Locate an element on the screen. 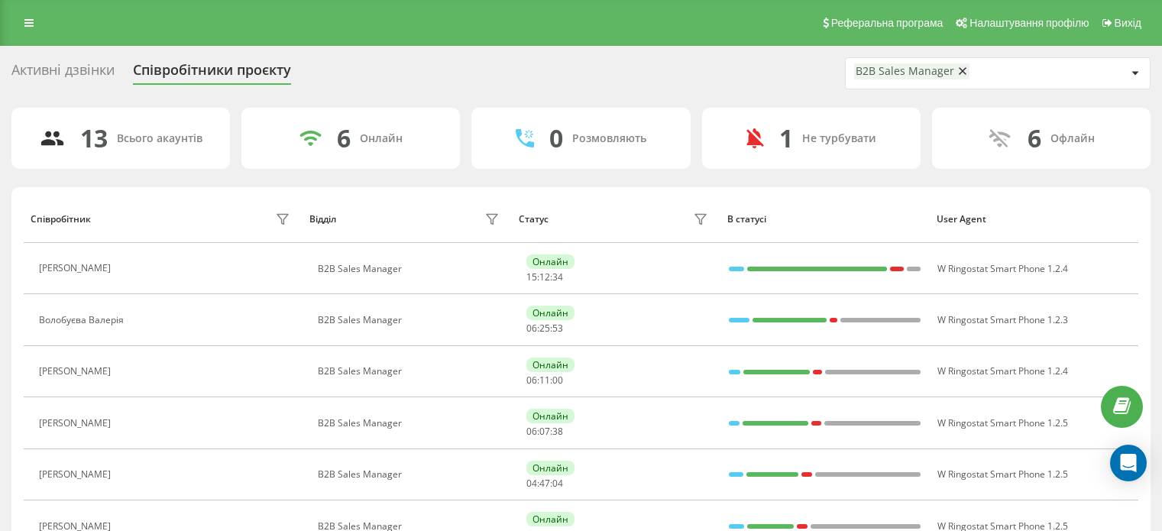 This screenshot has width=1162, height=531. span: 12 is located at coordinates (545, 276).